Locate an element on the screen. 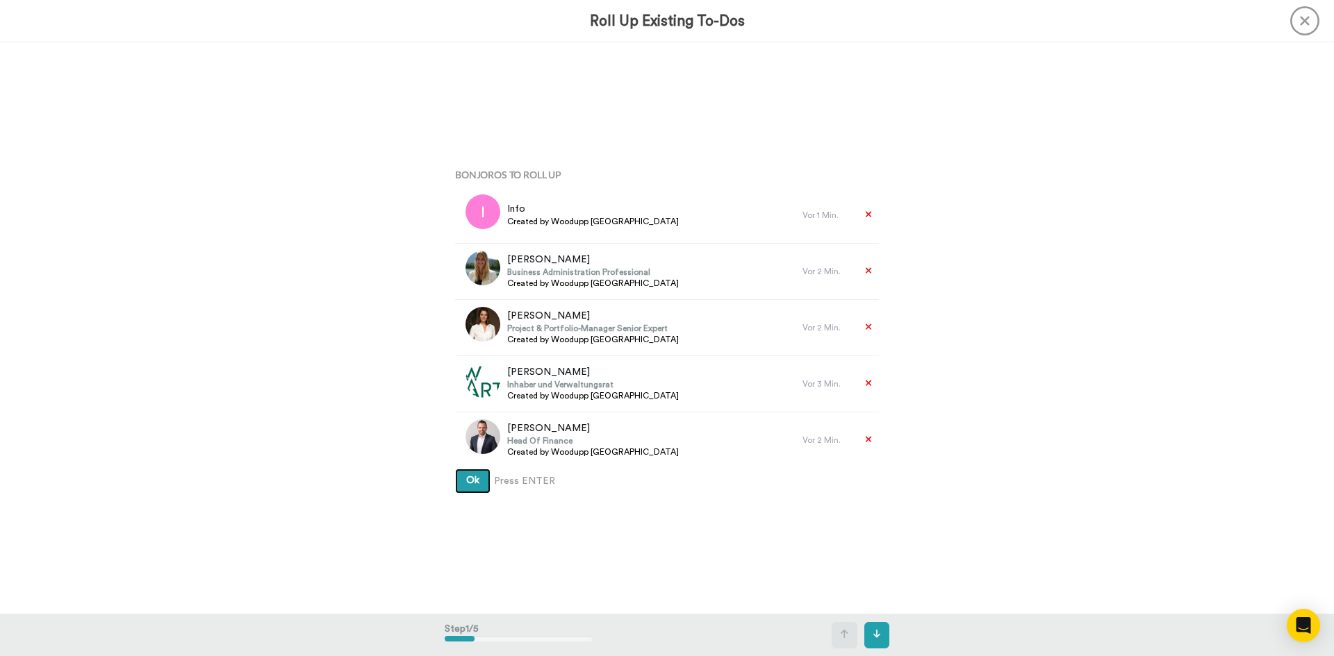 The height and width of the screenshot is (656, 1334). div: Open Intercom Messenger is located at coordinates (1303, 626).